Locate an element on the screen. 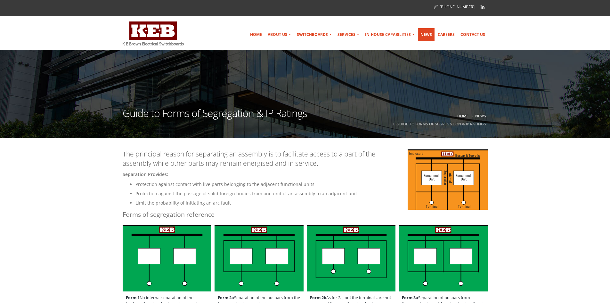  li: Protection against the passage of solid foreign bodies from one unit of an assembly to an adjacen... is located at coordinates (312, 193).